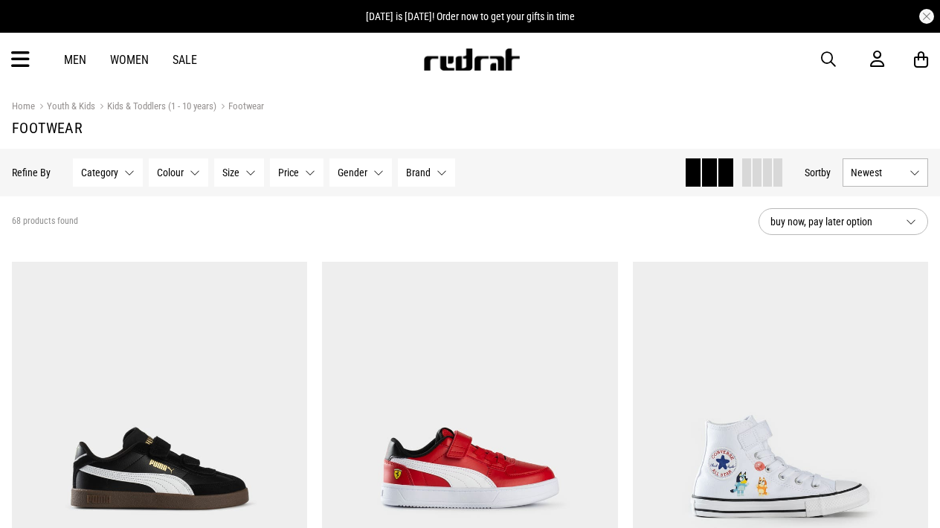 Image resolution: width=940 pixels, height=528 pixels. Describe the element at coordinates (184, 59) in the screenshot. I see `a: Sale` at that location.